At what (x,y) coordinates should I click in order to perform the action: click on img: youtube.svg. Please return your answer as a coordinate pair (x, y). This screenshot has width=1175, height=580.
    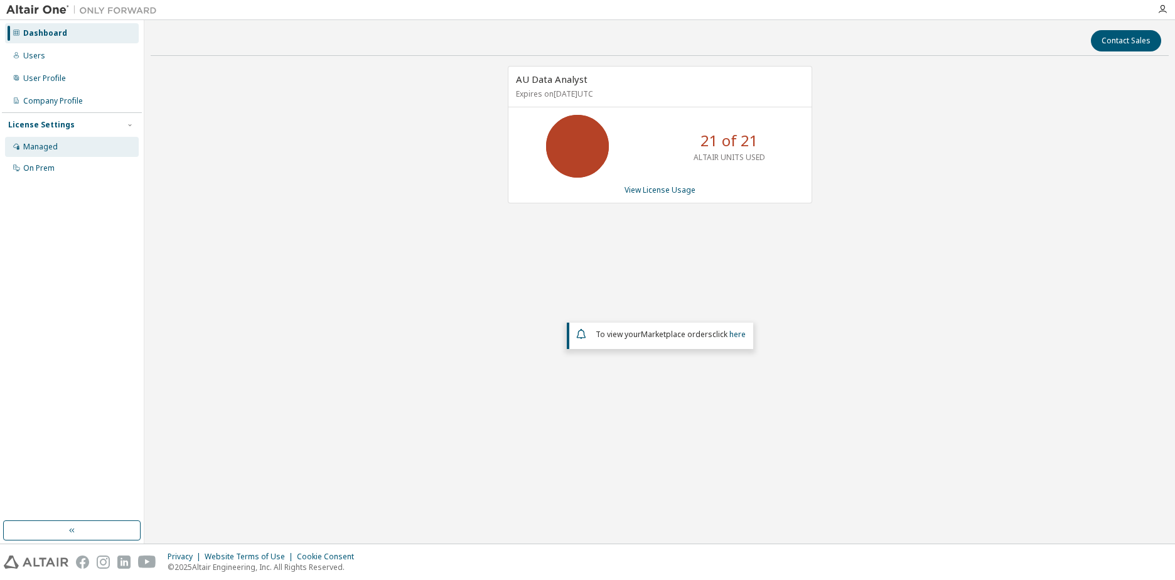
    Looking at the image, I should click on (147, 562).